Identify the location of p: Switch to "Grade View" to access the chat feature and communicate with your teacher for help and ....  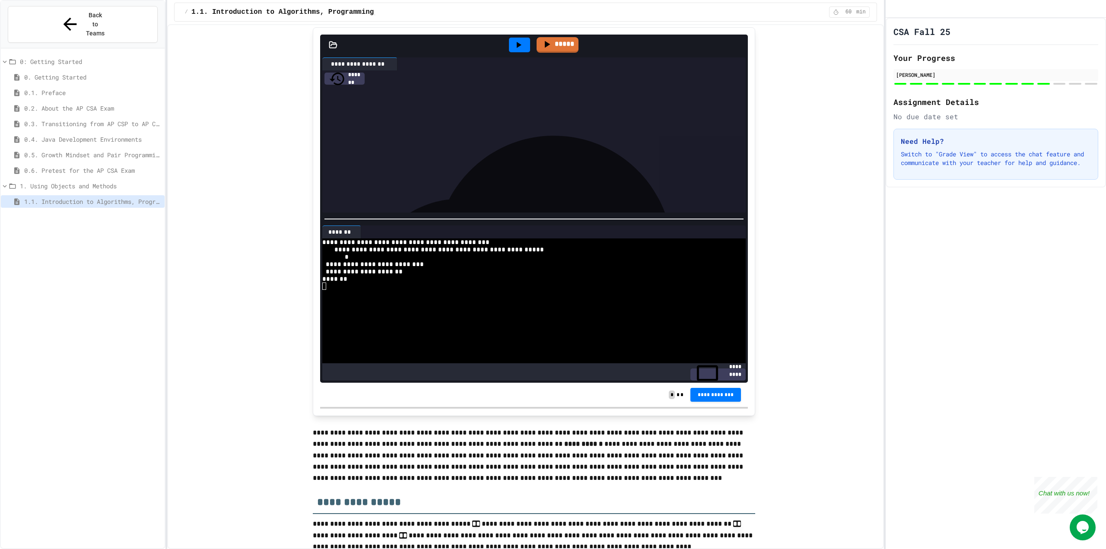
(996, 159).